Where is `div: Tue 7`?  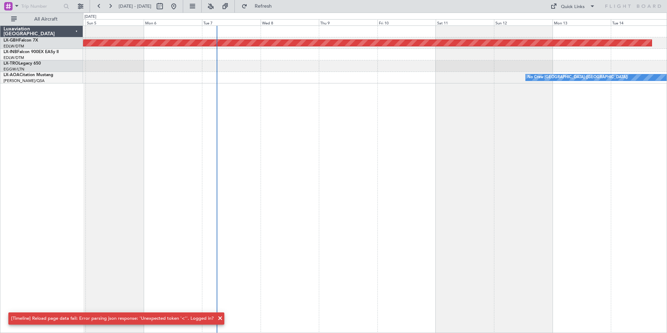 div: Tue 7 is located at coordinates (231, 22).